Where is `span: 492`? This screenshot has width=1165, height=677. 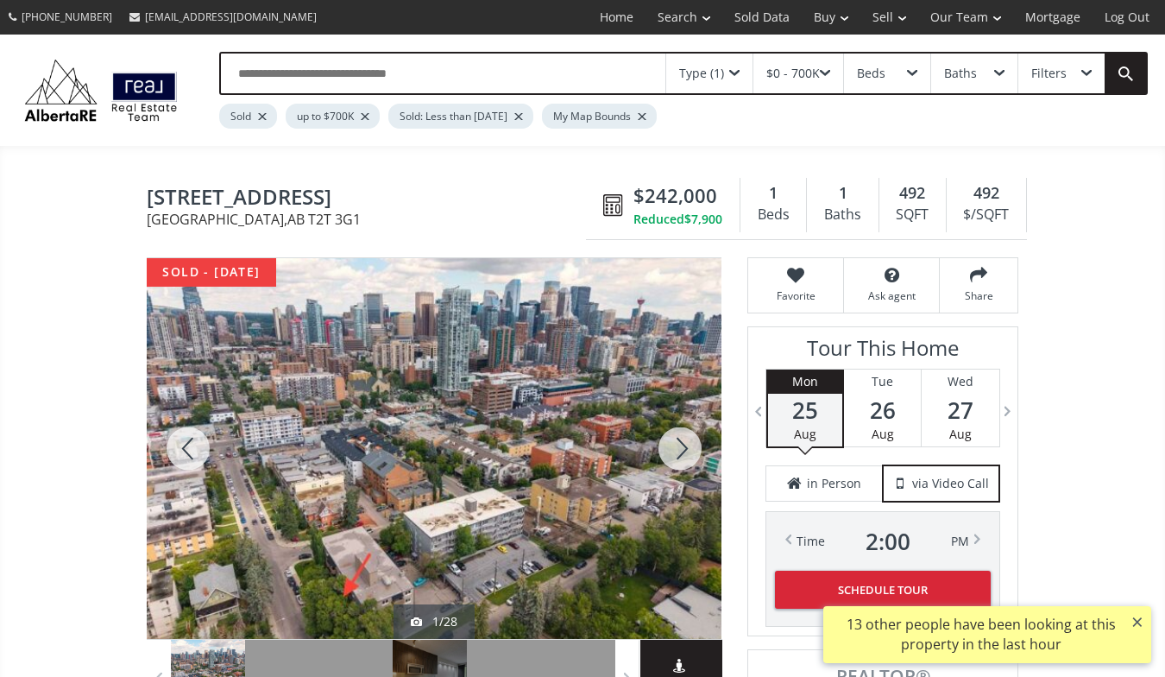
span: 492 is located at coordinates (912, 193).